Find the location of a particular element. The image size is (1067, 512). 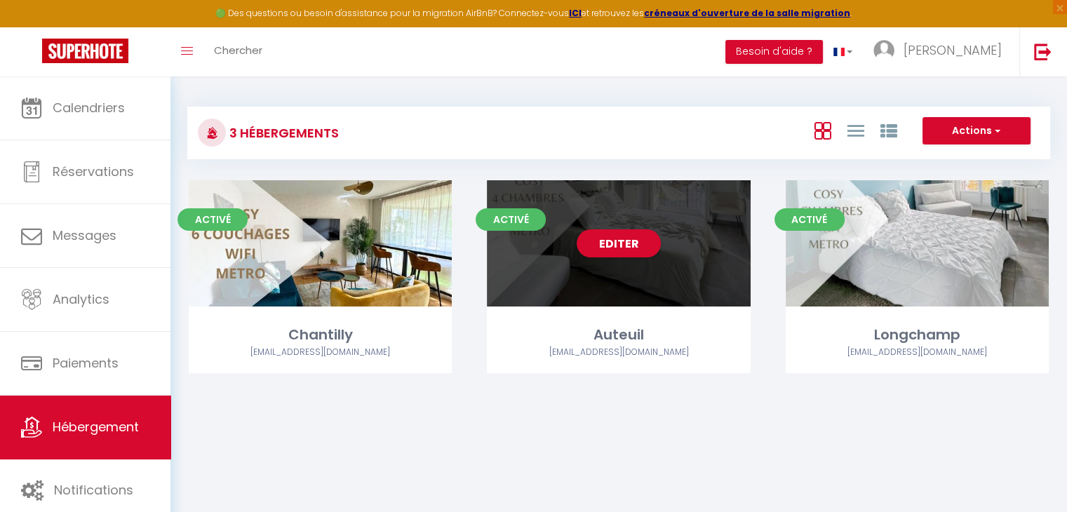

a: ICI is located at coordinates (575, 13).